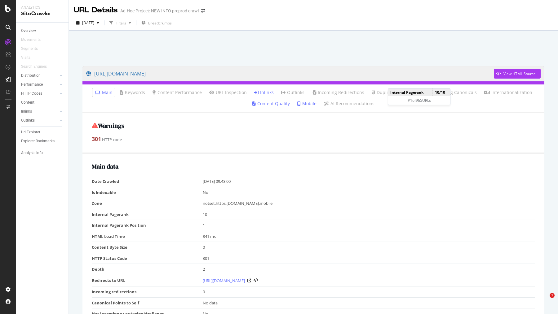  I want to click on div: Analytics, so click(42, 7).